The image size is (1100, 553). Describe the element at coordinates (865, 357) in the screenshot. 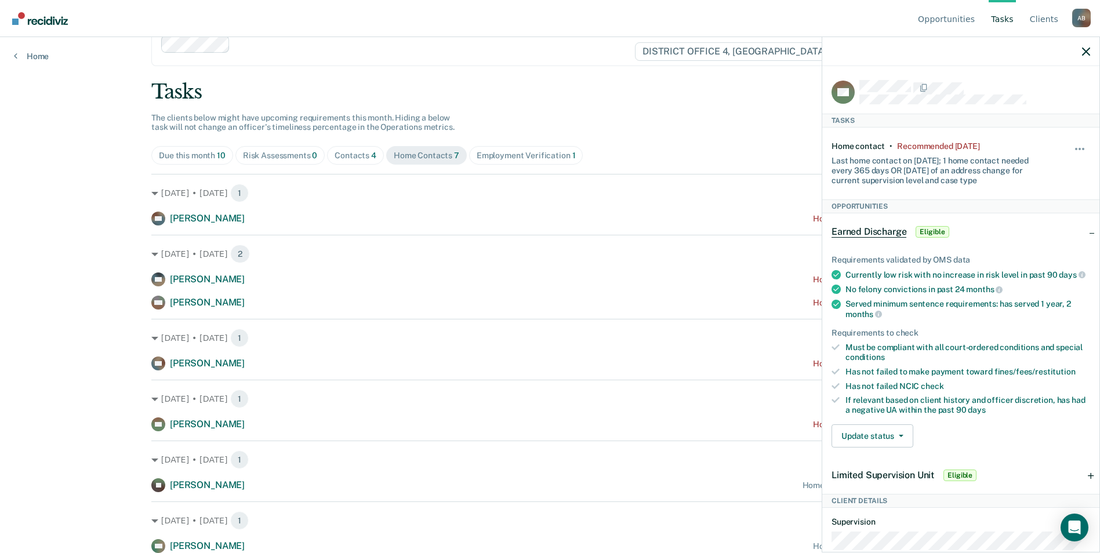

I see `span: conditions` at that location.